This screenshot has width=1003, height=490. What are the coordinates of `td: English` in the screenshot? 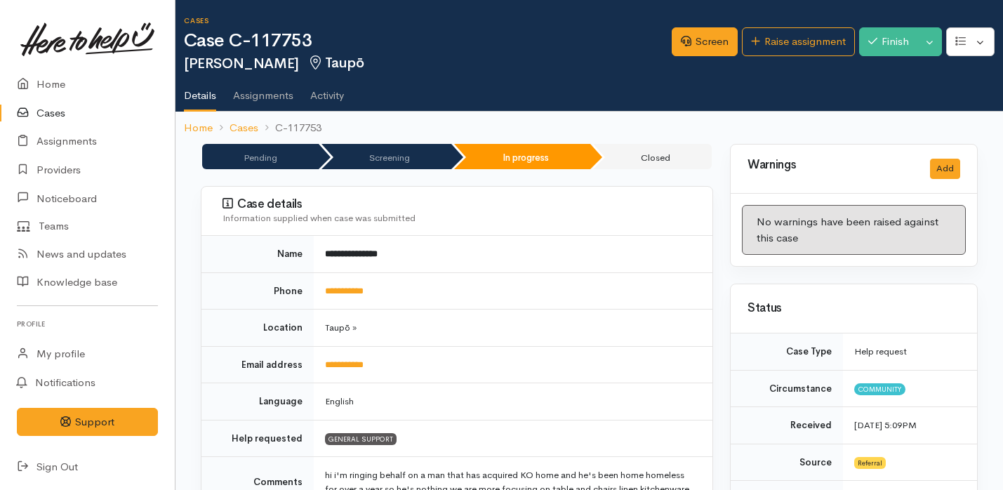 It's located at (513, 402).